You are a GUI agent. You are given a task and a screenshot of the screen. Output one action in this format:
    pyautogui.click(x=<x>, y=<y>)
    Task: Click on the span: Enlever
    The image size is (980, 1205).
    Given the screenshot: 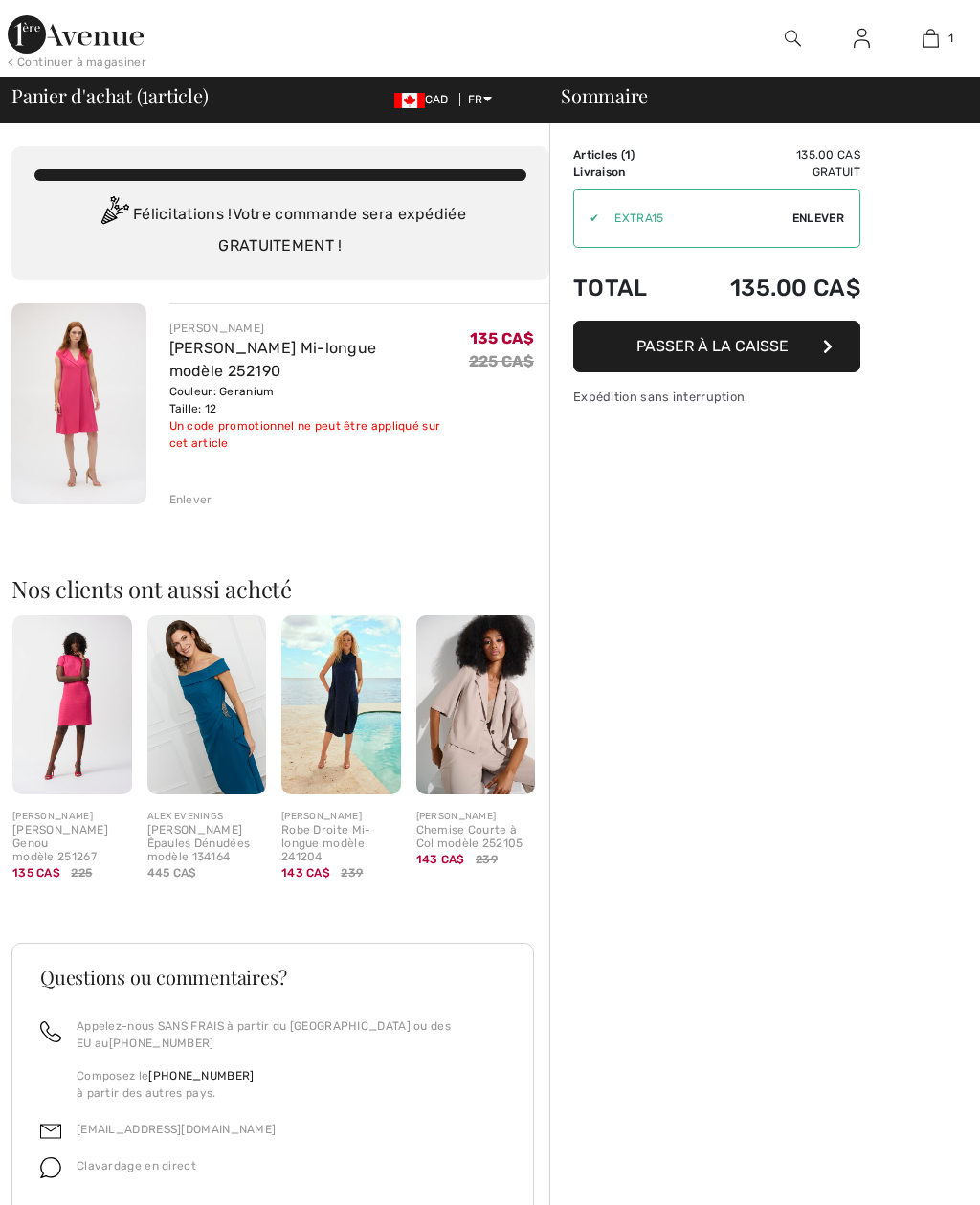 What is the action you would take?
    pyautogui.click(x=818, y=218)
    